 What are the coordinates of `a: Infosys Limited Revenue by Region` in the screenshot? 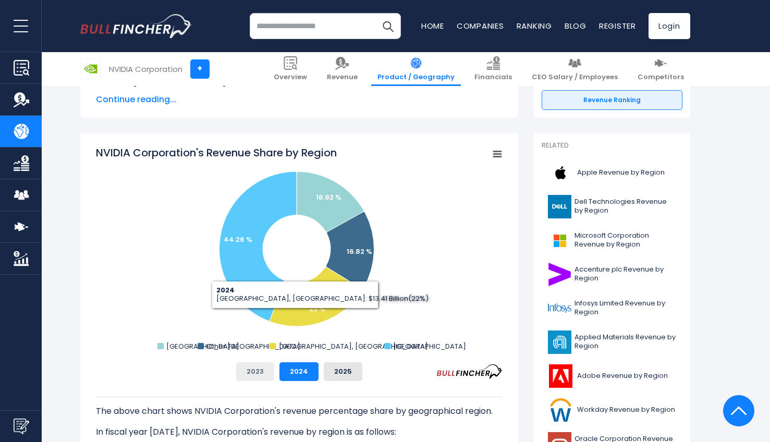 It's located at (612, 308).